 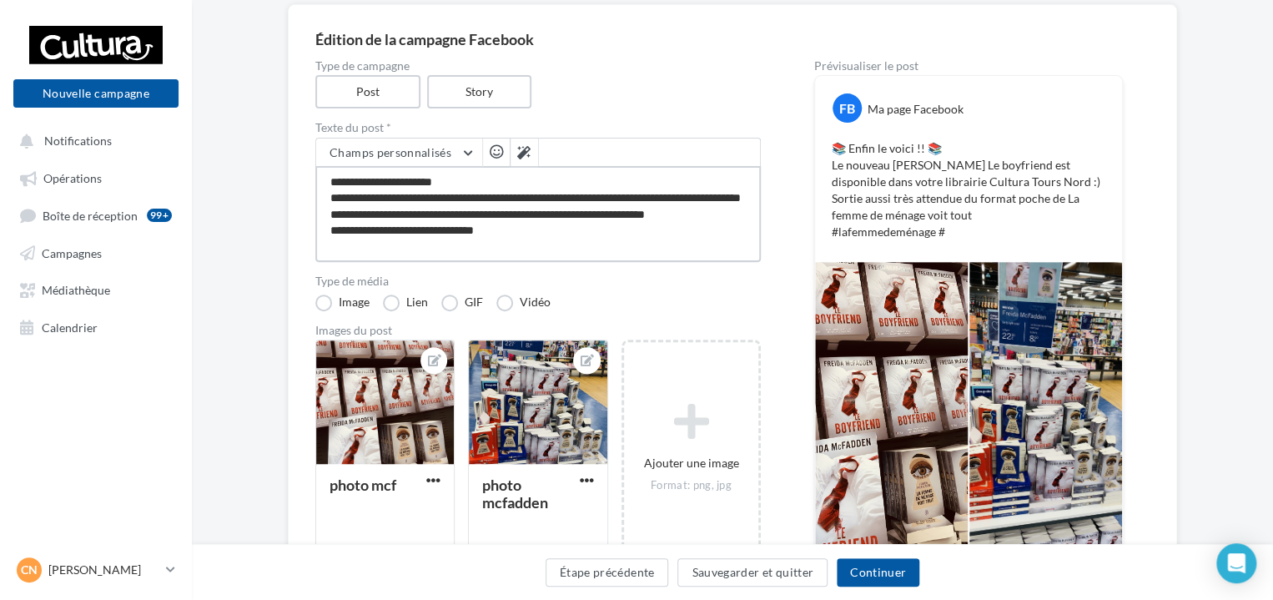 What do you see at coordinates (96, 214) in the screenshot?
I see `a: Boîte de réception99+` at bounding box center [96, 214].